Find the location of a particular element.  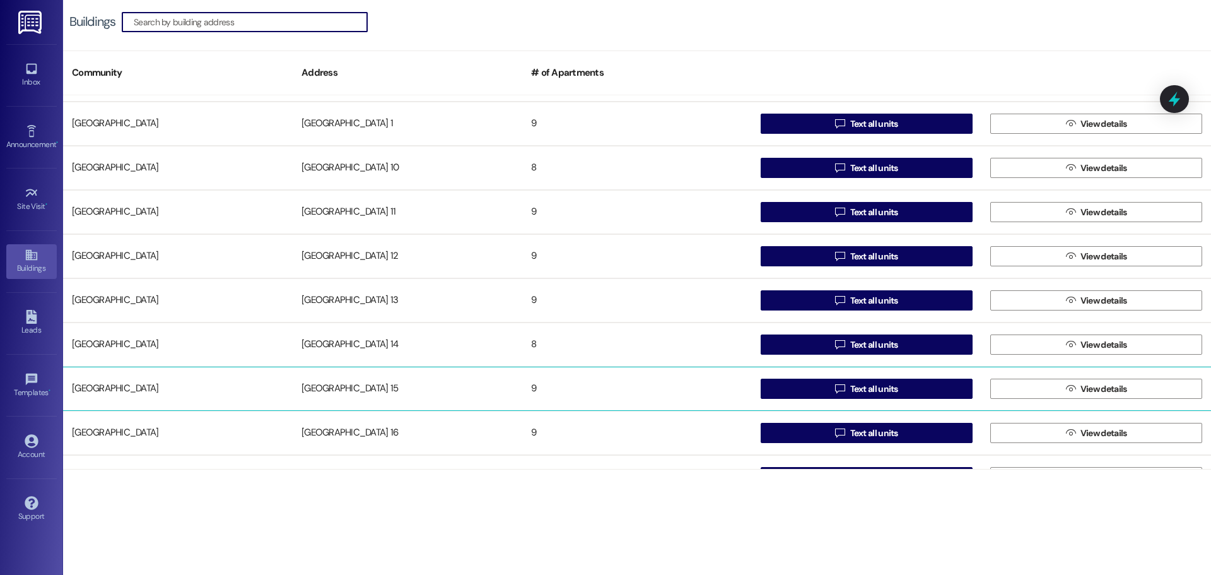

a: Buildings is located at coordinates (32, 261).